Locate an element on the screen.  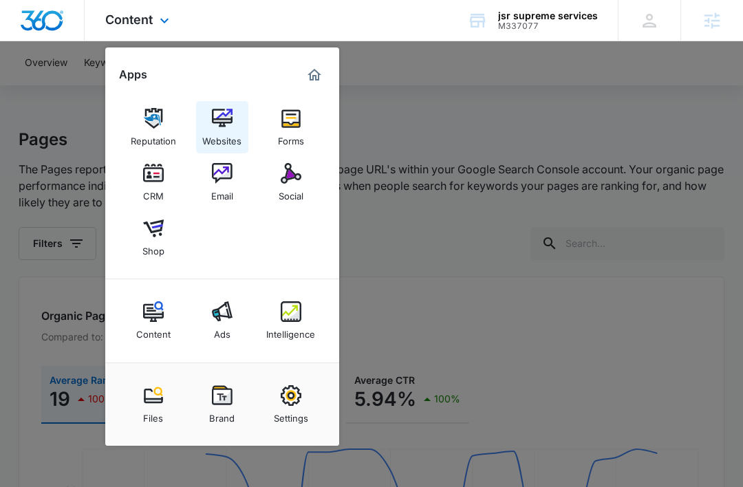
a: Intelligence is located at coordinates (291, 320).